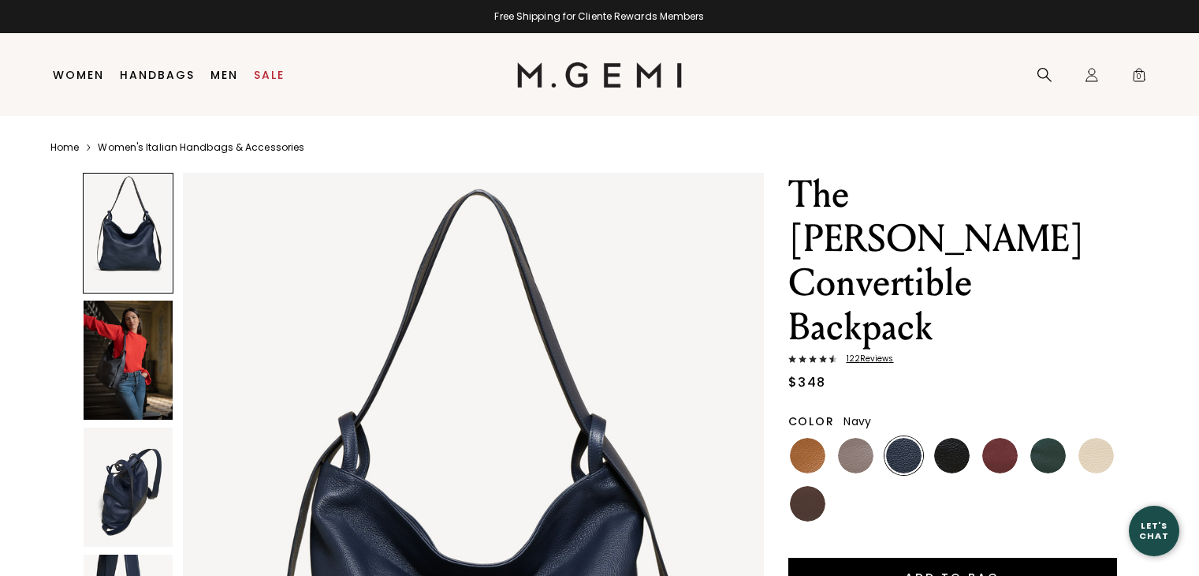 The width and height of the screenshot is (1199, 576). What do you see at coordinates (952, 455) in the screenshot?
I see `img: Black` at bounding box center [952, 455].